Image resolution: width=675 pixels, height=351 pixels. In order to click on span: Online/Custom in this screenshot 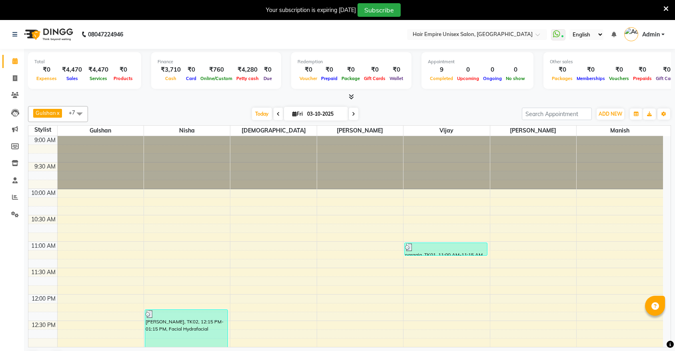, I will do `click(216, 78)`.